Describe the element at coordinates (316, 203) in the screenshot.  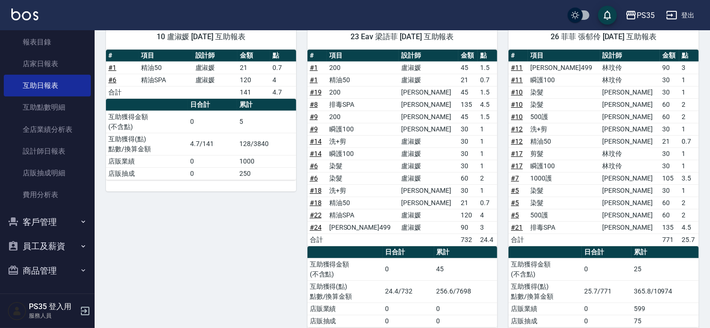
I see `a: #18` at that location.